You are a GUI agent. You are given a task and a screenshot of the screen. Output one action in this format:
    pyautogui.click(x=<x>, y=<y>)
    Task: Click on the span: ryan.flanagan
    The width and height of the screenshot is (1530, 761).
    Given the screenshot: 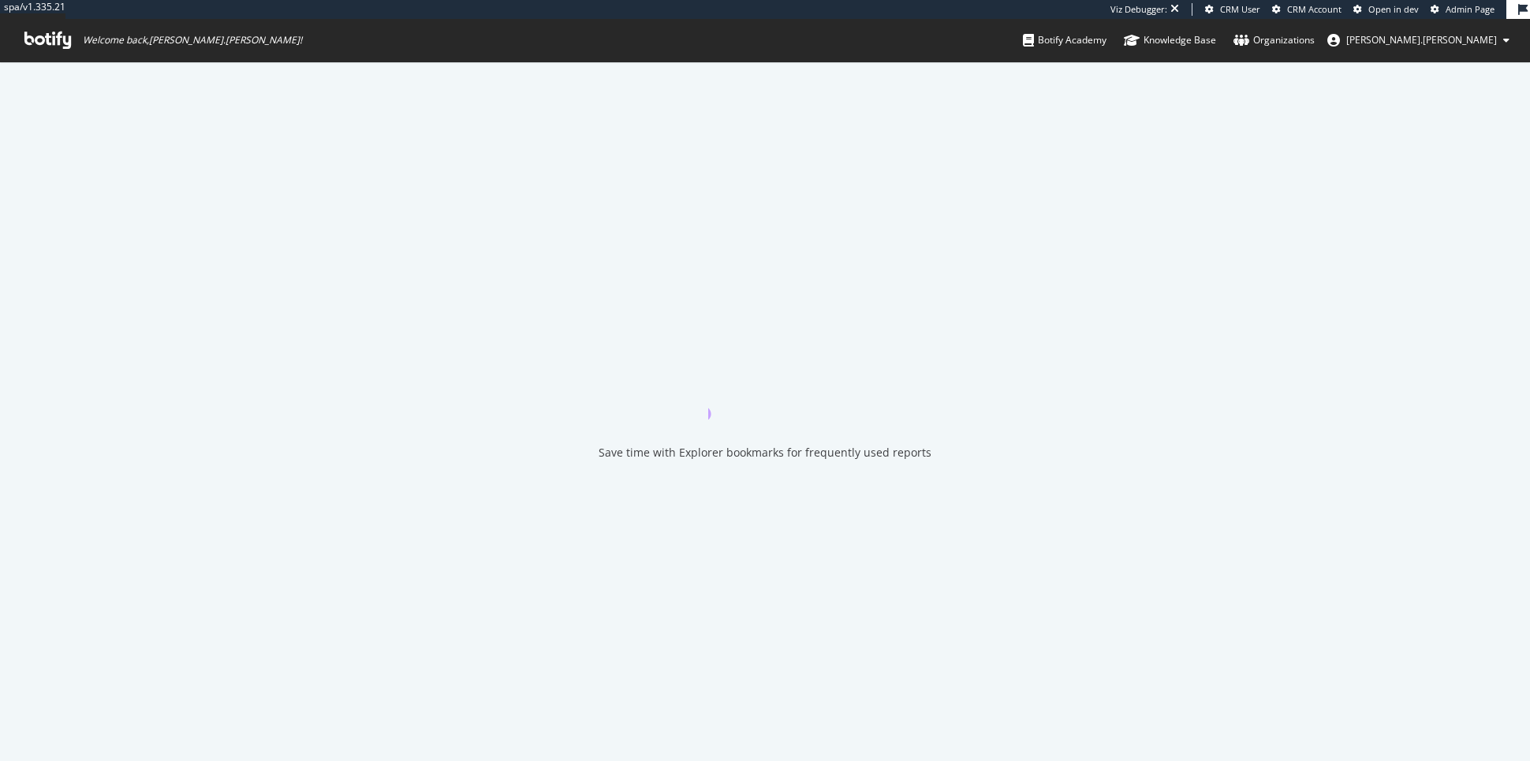 What is the action you would take?
    pyautogui.click(x=1421, y=39)
    